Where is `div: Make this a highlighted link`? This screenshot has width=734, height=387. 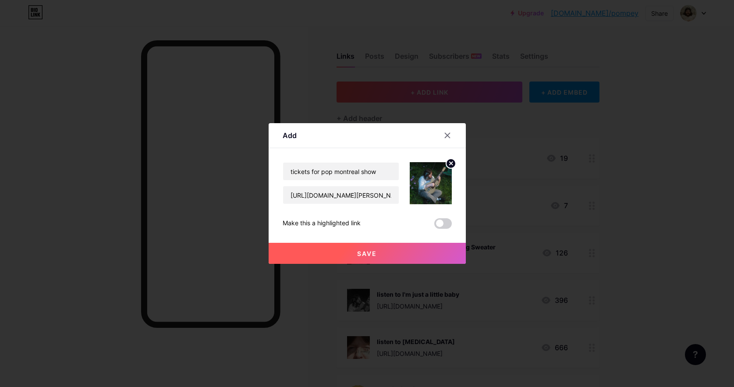
div: Make this a highlighted link is located at coordinates (322, 223).